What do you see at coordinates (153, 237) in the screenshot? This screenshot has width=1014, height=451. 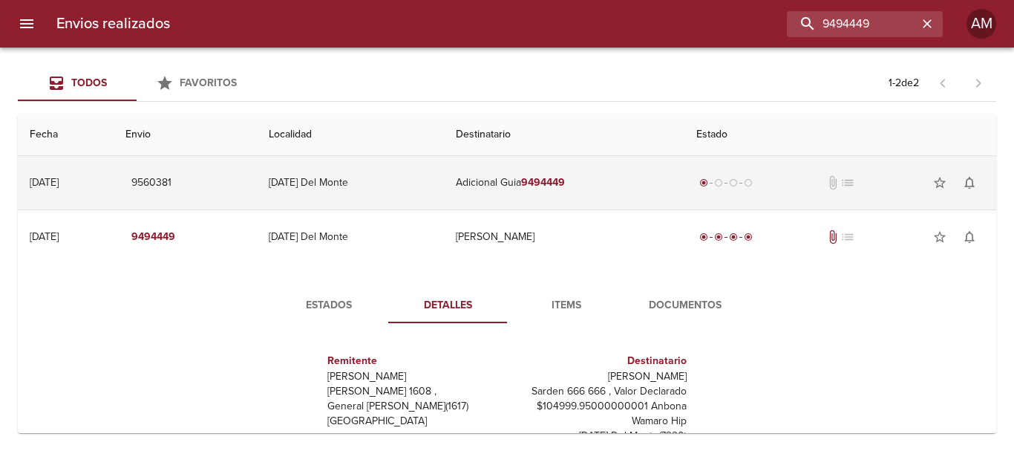 I see `button: 9494449` at bounding box center [153, 237].